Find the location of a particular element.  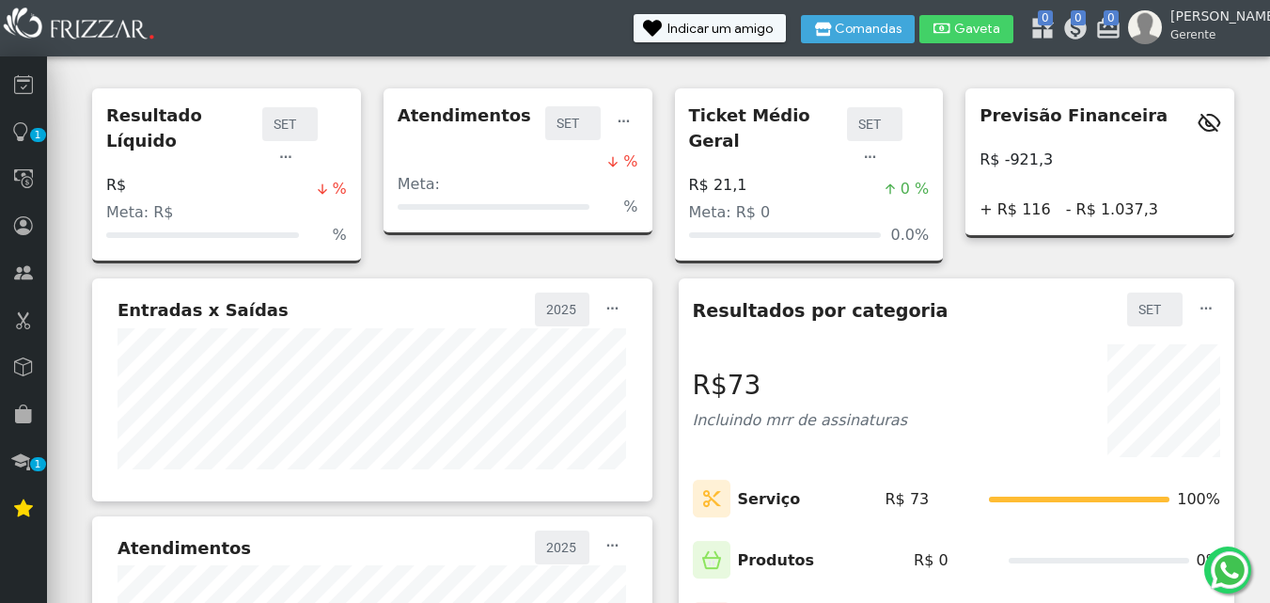

h3: R$73 is located at coordinates (800, 386).